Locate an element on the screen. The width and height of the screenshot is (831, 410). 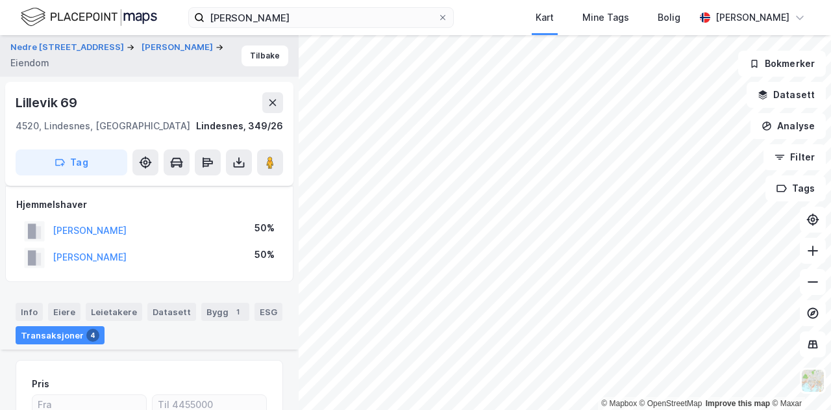
button: Datasett is located at coordinates (786, 95).